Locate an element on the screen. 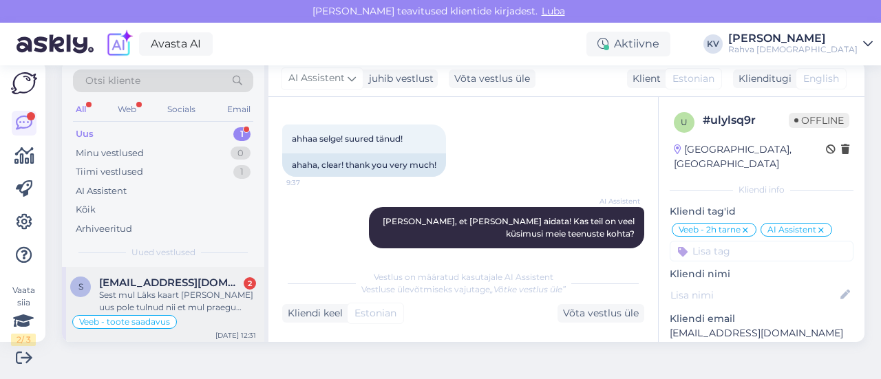 The image size is (881, 379). div: Vaata siia is located at coordinates (23, 315).